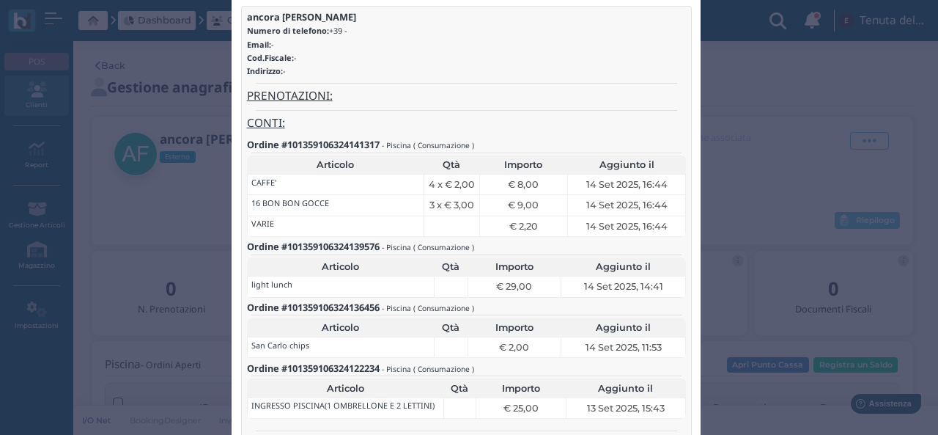 Image resolution: width=938 pixels, height=435 pixels. I want to click on b: Email:, so click(259, 44).